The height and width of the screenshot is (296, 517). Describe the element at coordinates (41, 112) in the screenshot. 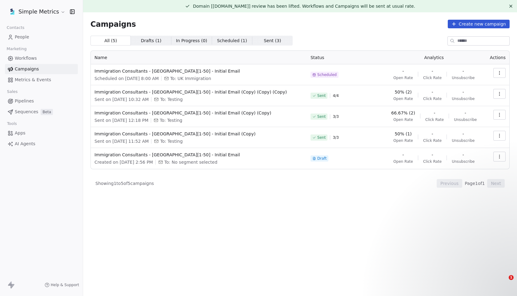

I see `a: SequencesBeta` at that location.